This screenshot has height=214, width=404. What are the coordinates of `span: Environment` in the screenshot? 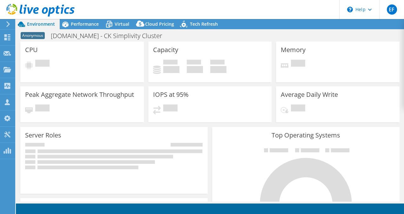 It's located at (41, 24).